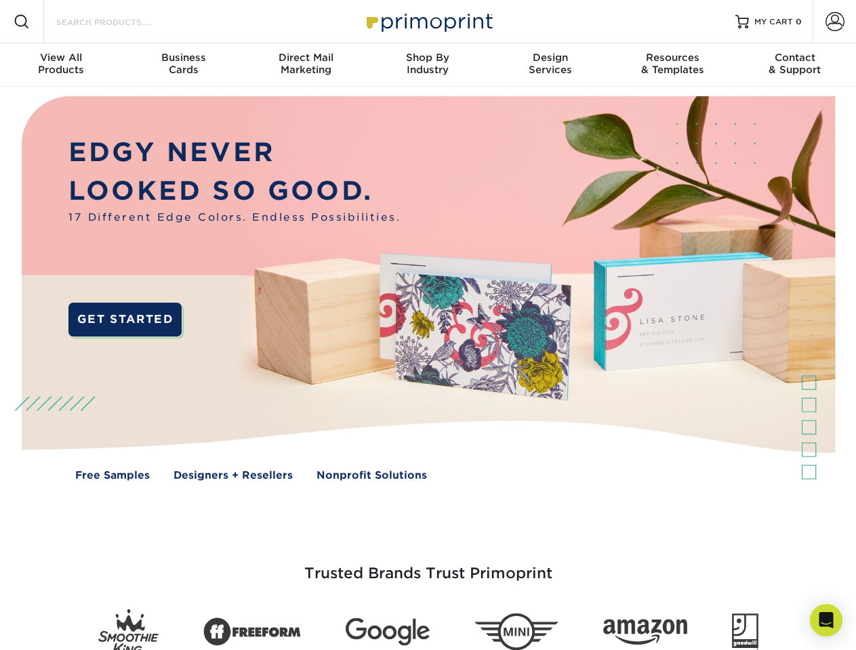 The height and width of the screenshot is (650, 856). Describe the element at coordinates (183, 64) in the screenshot. I see `div: Cards` at that location.